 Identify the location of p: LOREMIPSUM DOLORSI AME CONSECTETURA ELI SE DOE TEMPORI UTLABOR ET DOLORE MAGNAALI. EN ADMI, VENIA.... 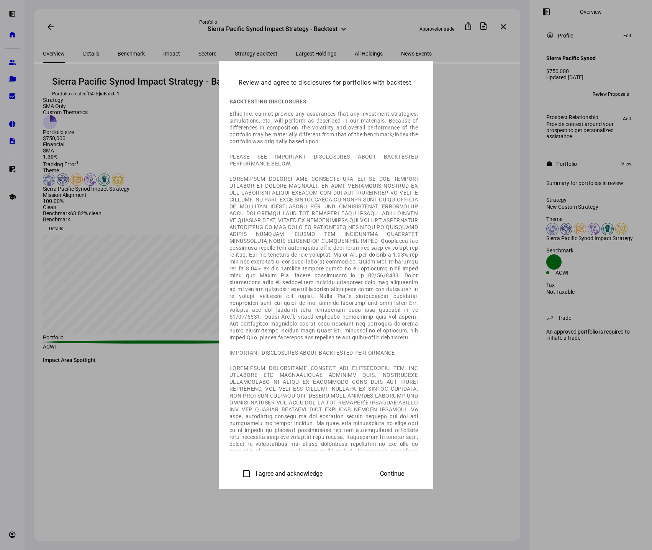
(324, 258).